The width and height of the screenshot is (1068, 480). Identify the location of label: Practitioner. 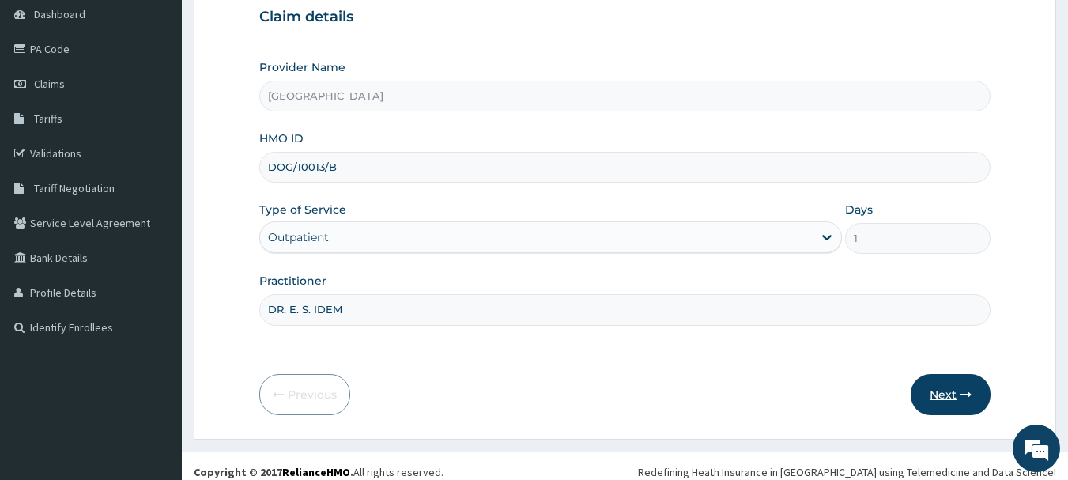
(292, 281).